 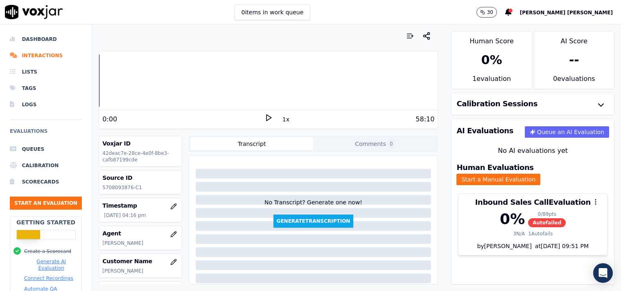 What do you see at coordinates (46, 105) in the screenshot?
I see `a: Logs` at bounding box center [46, 105].